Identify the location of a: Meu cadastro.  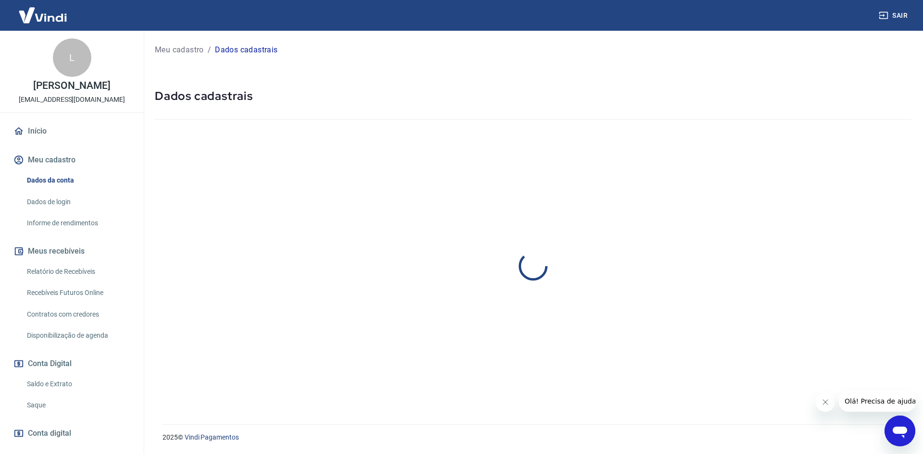
(179, 50).